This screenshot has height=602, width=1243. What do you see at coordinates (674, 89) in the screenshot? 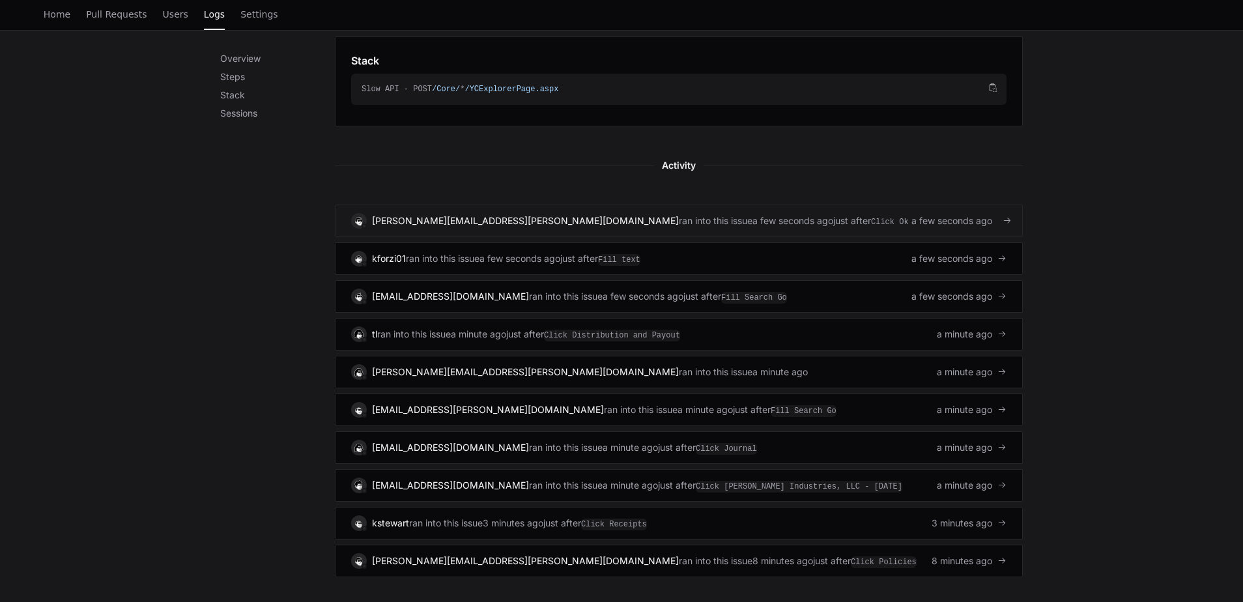
I see `div: Slow API - POST *` at bounding box center [674, 89].